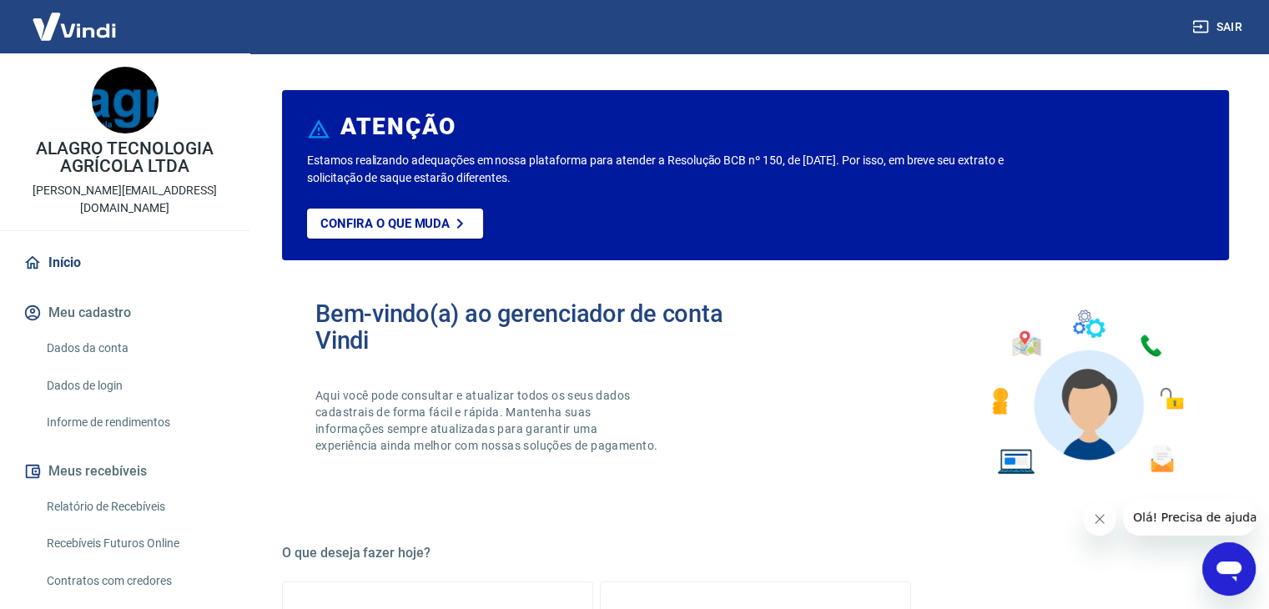 The height and width of the screenshot is (609, 1269). What do you see at coordinates (124, 471) in the screenshot?
I see `button: Meus recebíveis` at bounding box center [124, 471].